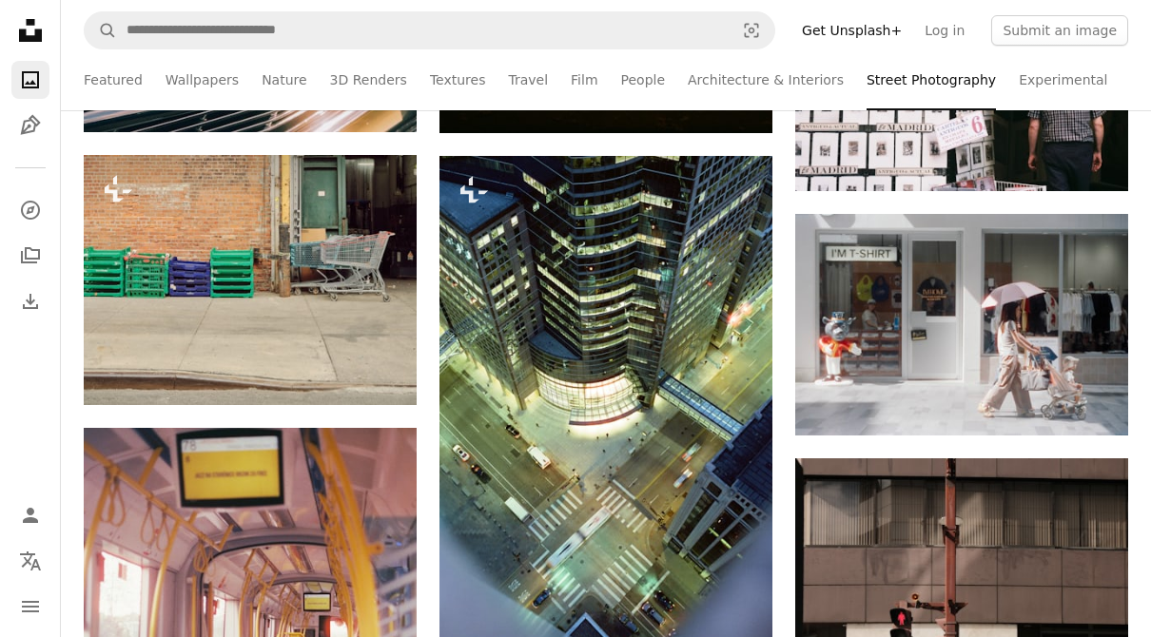 The image size is (1151, 637). I want to click on a: Nature, so click(283, 80).